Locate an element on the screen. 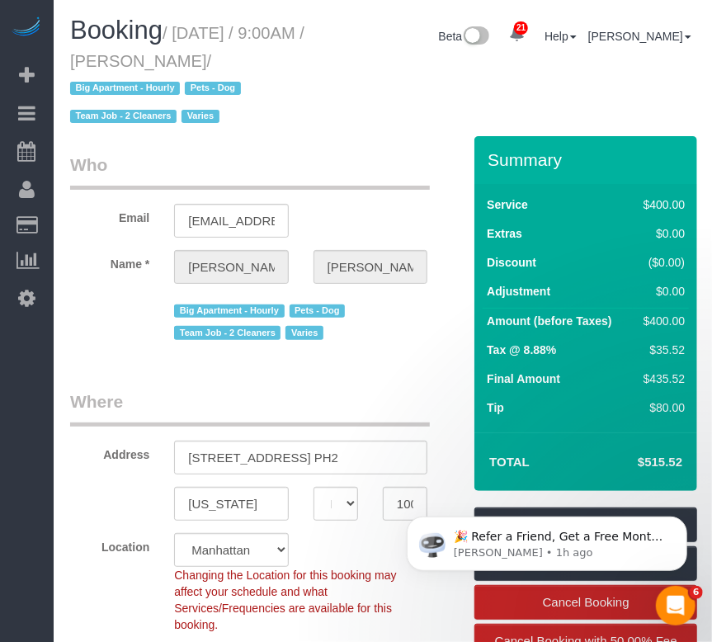 The image size is (712, 642). label: Address is located at coordinates (110, 451).